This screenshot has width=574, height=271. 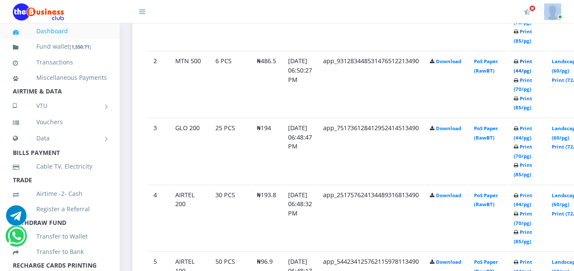 What do you see at coordinates (266, 84) in the screenshot?
I see `td: ₦486.5` at bounding box center [266, 84].